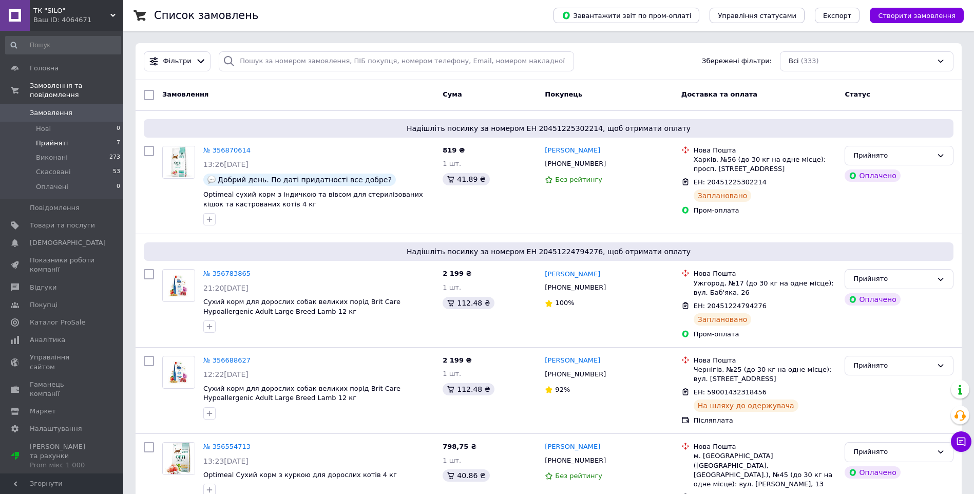 This screenshot has height=494, width=974. Describe the element at coordinates (63, 45) in the screenshot. I see `input: Пошук` at that location.